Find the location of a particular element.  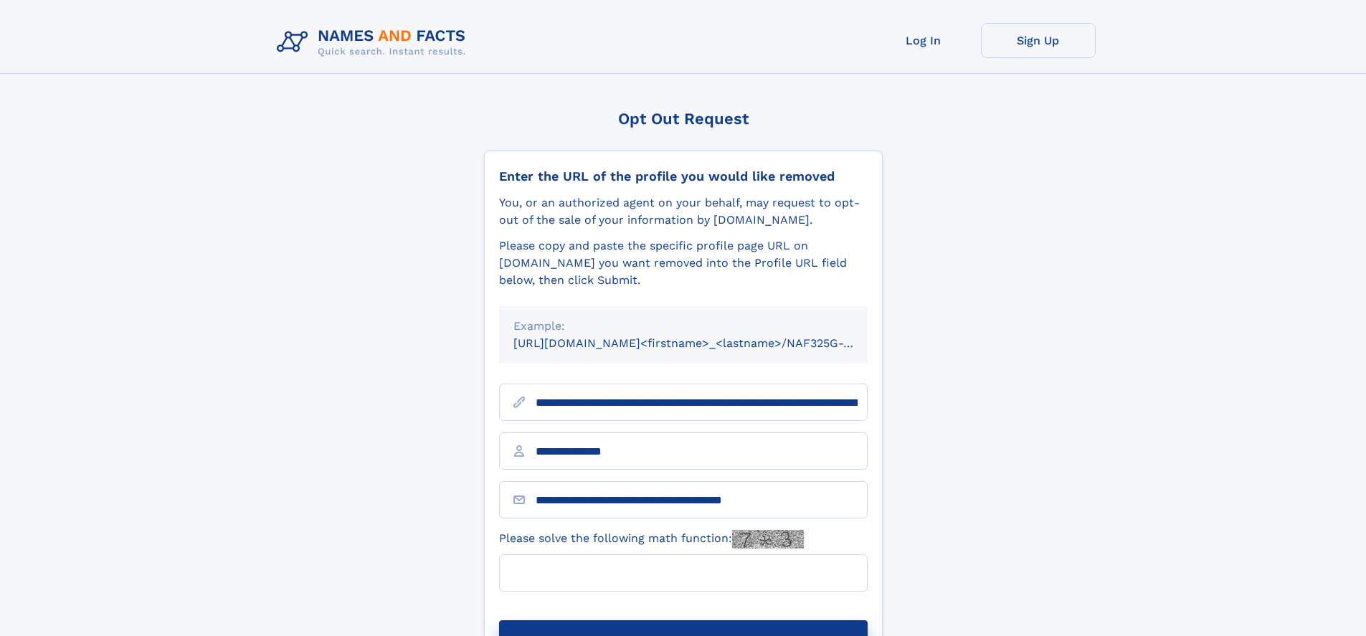

label: Please solve the following math function: is located at coordinates (651, 539).